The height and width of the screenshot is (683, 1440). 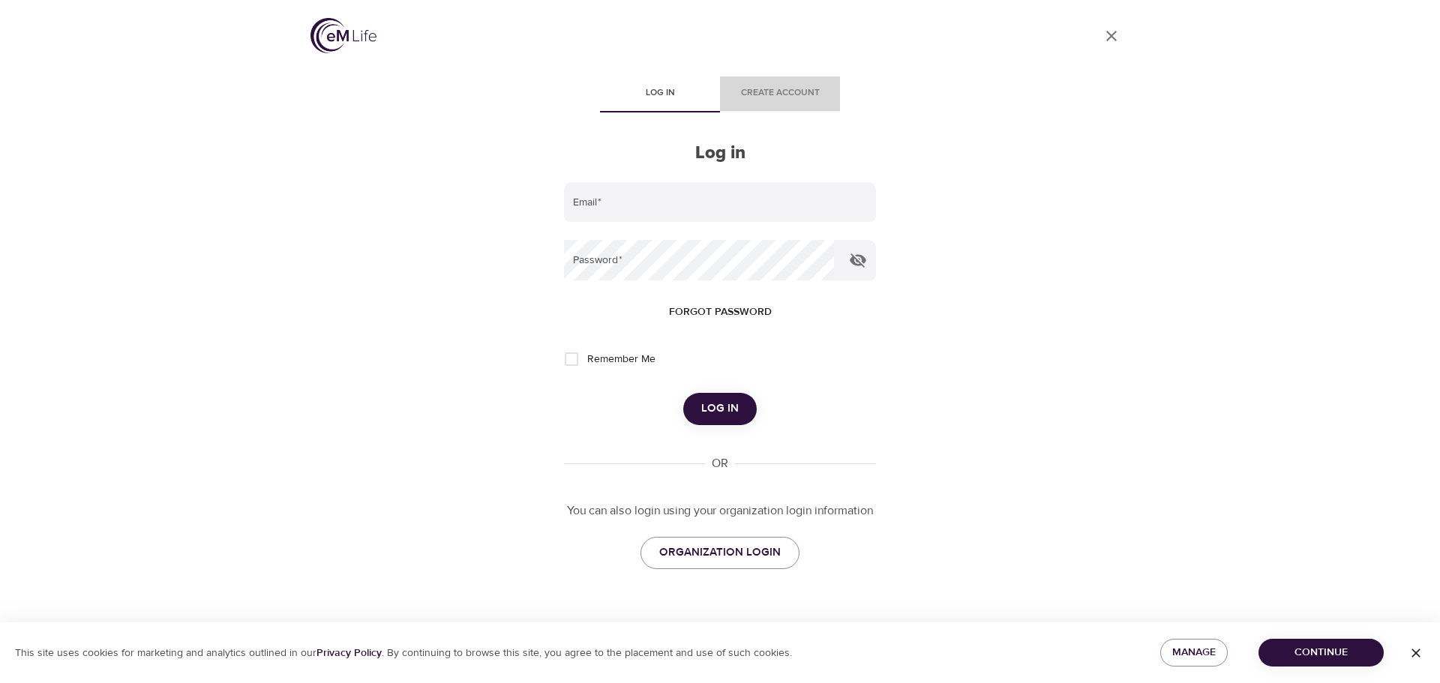 I want to click on div: OR, so click(x=720, y=463).